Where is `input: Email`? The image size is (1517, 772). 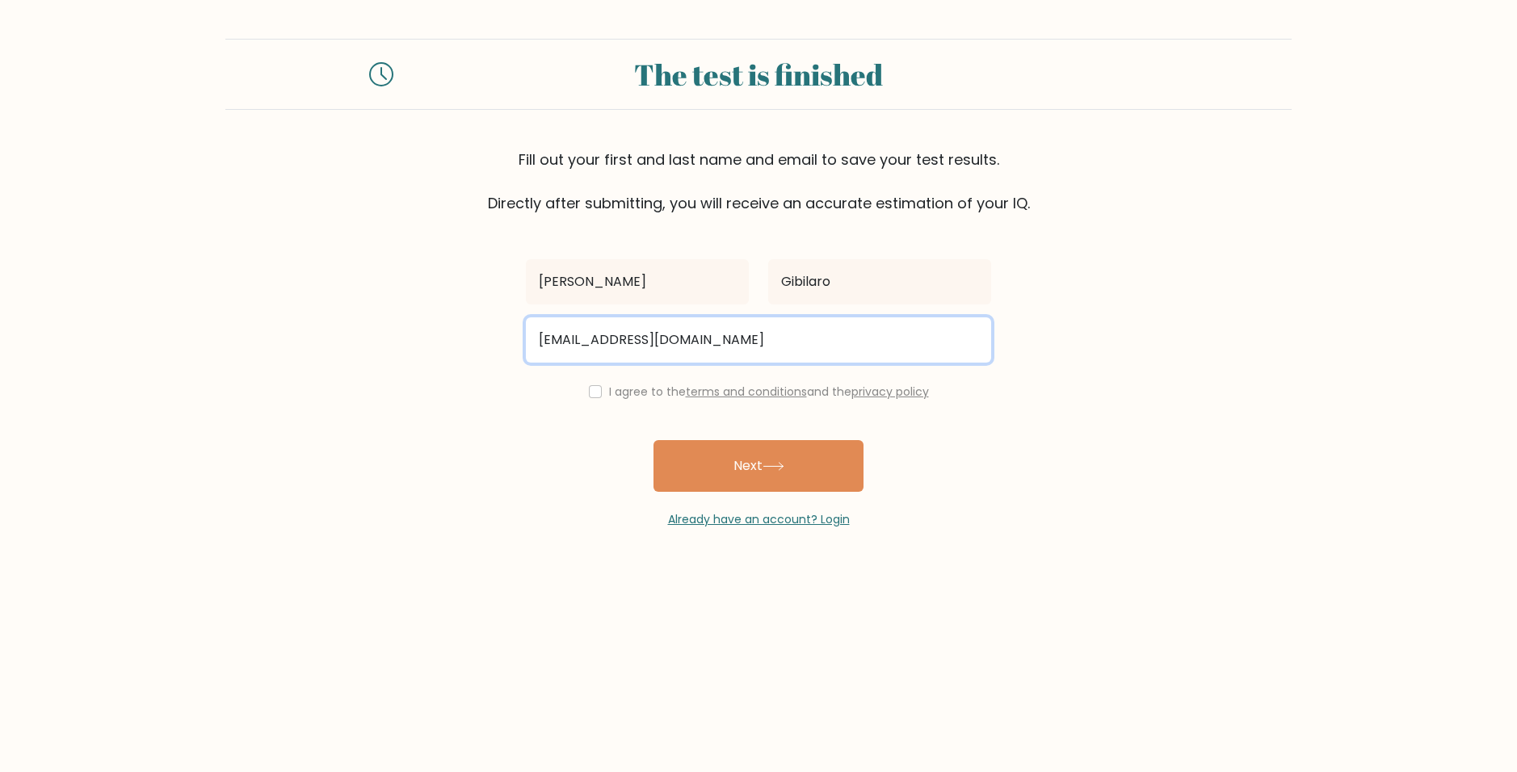 input: Email is located at coordinates (758, 340).